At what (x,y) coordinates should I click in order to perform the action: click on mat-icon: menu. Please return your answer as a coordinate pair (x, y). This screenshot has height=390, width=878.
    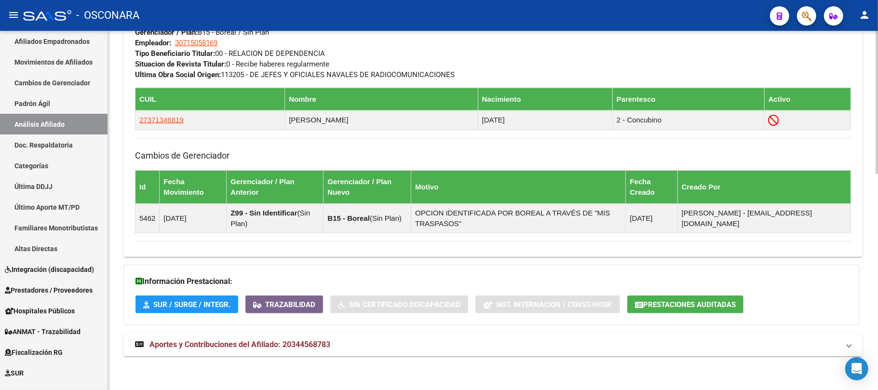
    Looking at the image, I should click on (13, 15).